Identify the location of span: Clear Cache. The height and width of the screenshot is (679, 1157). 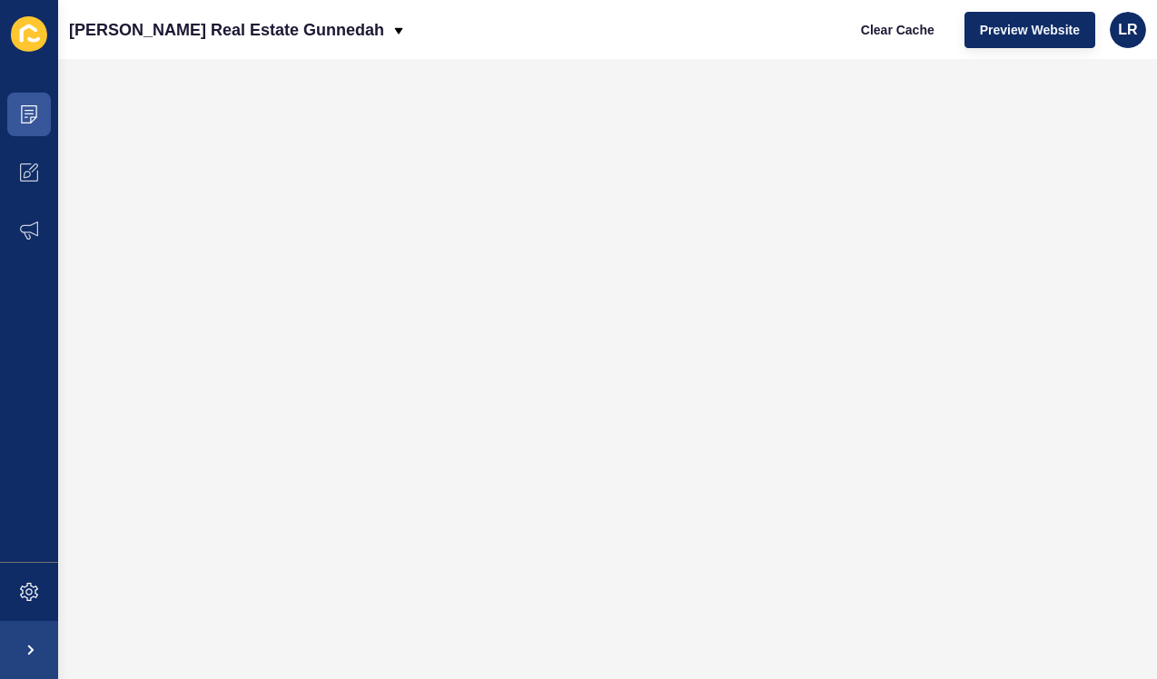
(897, 30).